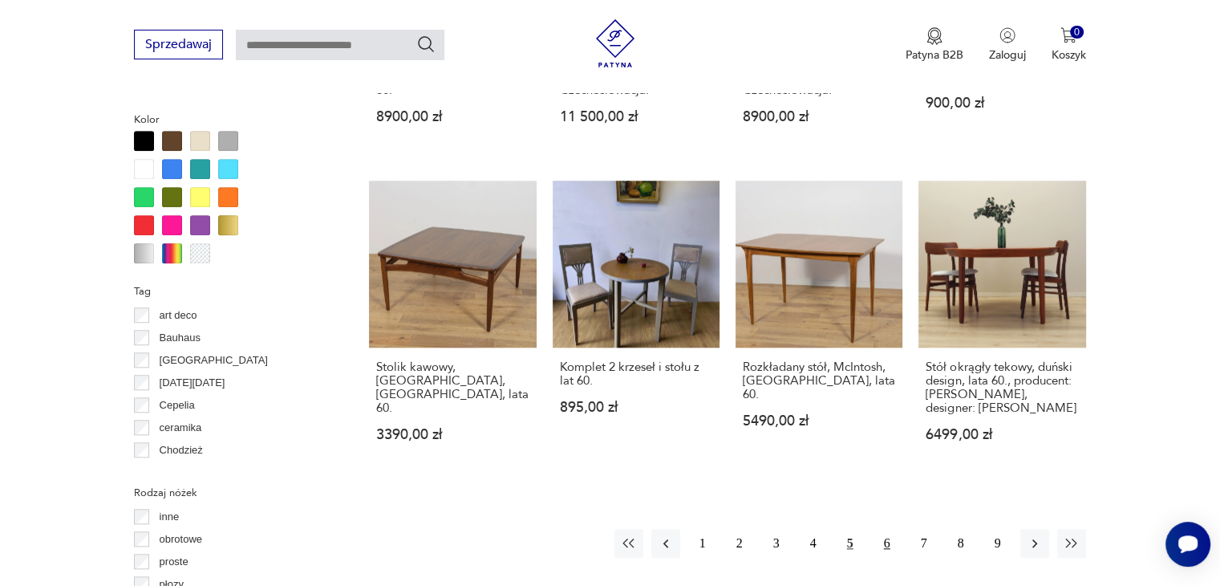 The width and height of the screenshot is (1220, 586). I want to click on button: 6, so click(887, 543).